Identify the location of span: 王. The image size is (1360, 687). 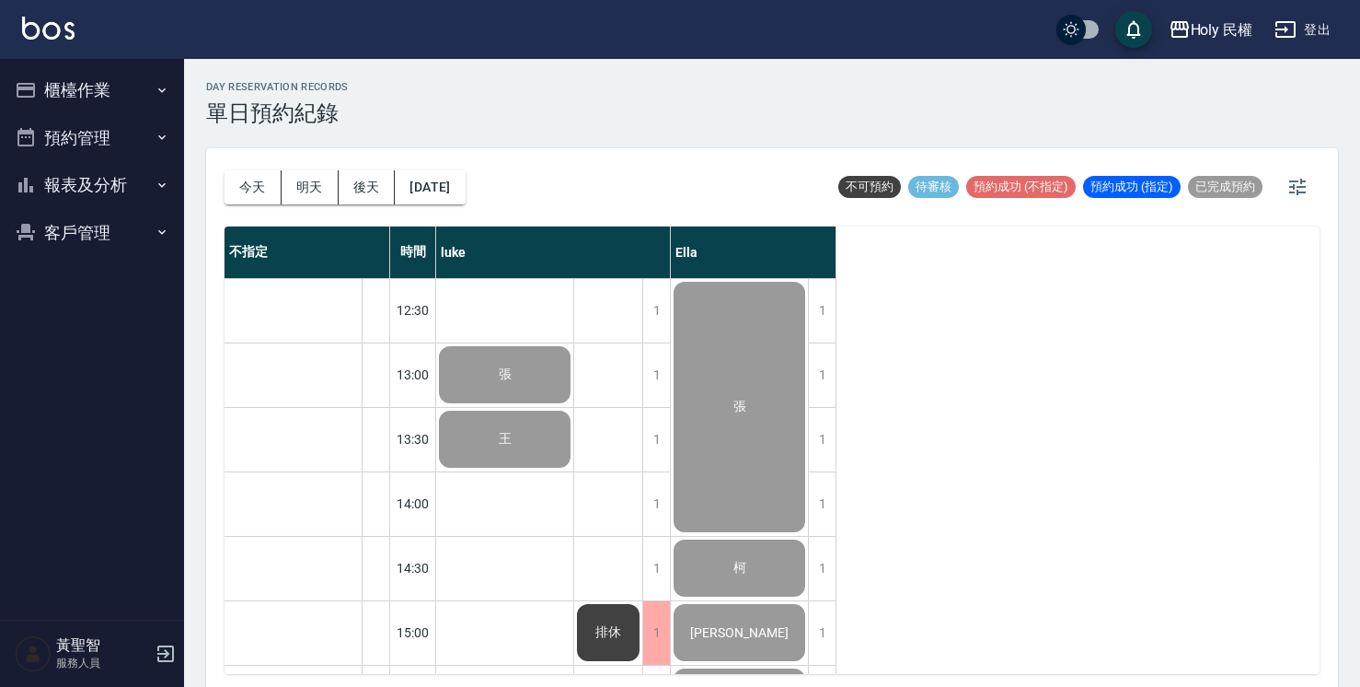
(505, 439).